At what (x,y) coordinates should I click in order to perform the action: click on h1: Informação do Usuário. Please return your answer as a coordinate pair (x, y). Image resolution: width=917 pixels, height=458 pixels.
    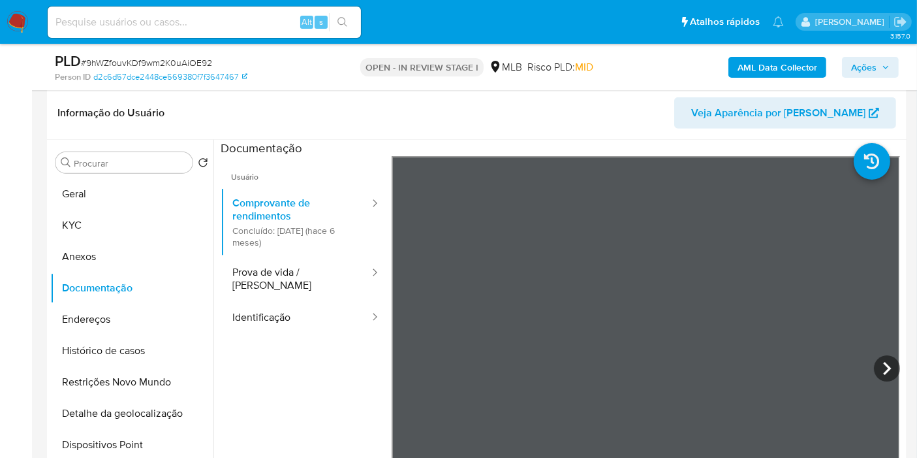
    Looking at the image, I should click on (111, 113).